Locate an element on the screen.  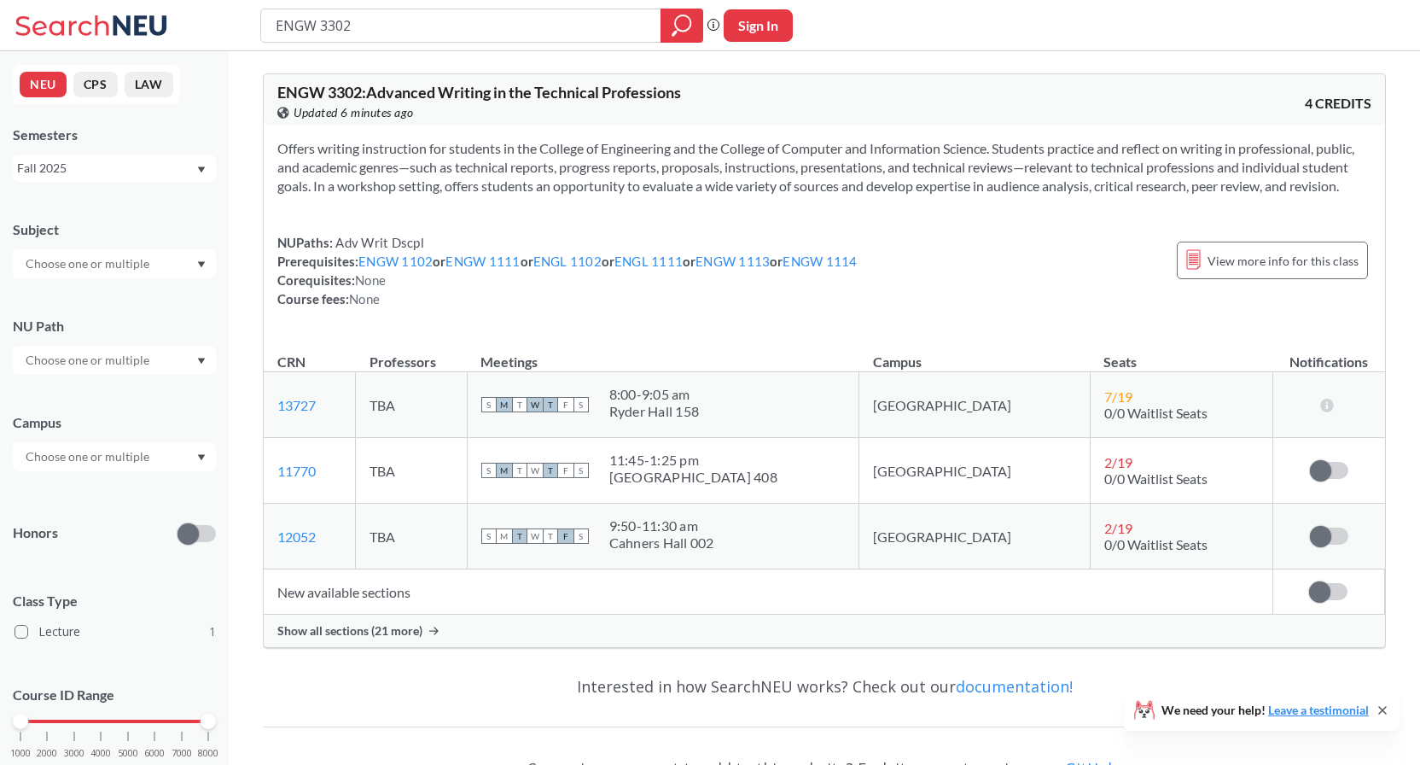
div: Semesters is located at coordinates (114, 135).